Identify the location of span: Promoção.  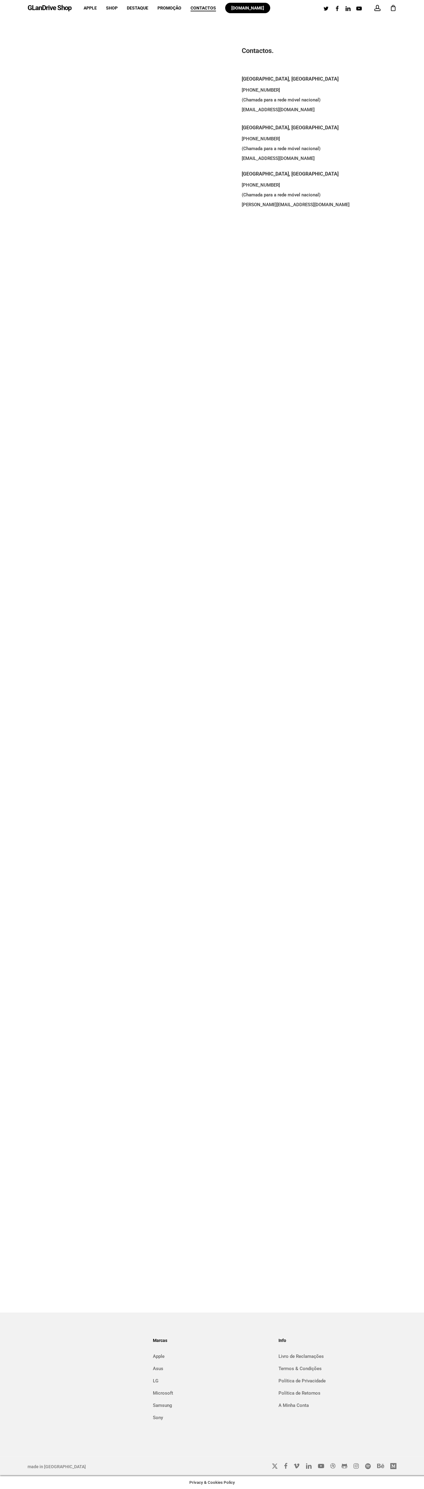
(169, 8).